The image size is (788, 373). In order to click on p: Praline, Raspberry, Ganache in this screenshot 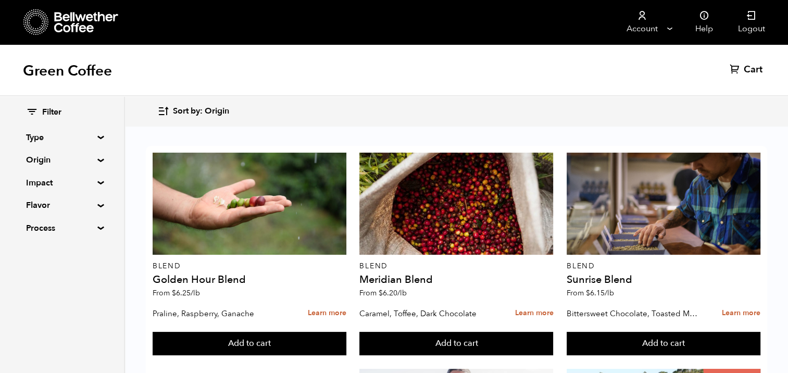, I will do `click(218, 314)`.